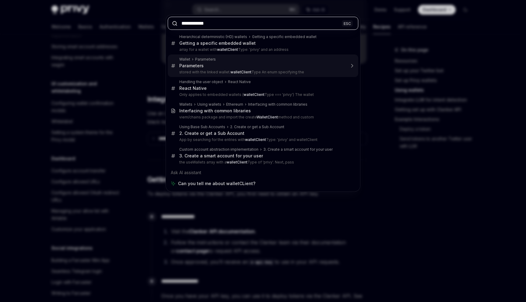 The width and height of the screenshot is (526, 302). What do you see at coordinates (263, 95) in the screenshot?
I see `p: Only applies to embedded wallets ( Type === 'privy') The wallet` at bounding box center [263, 95].